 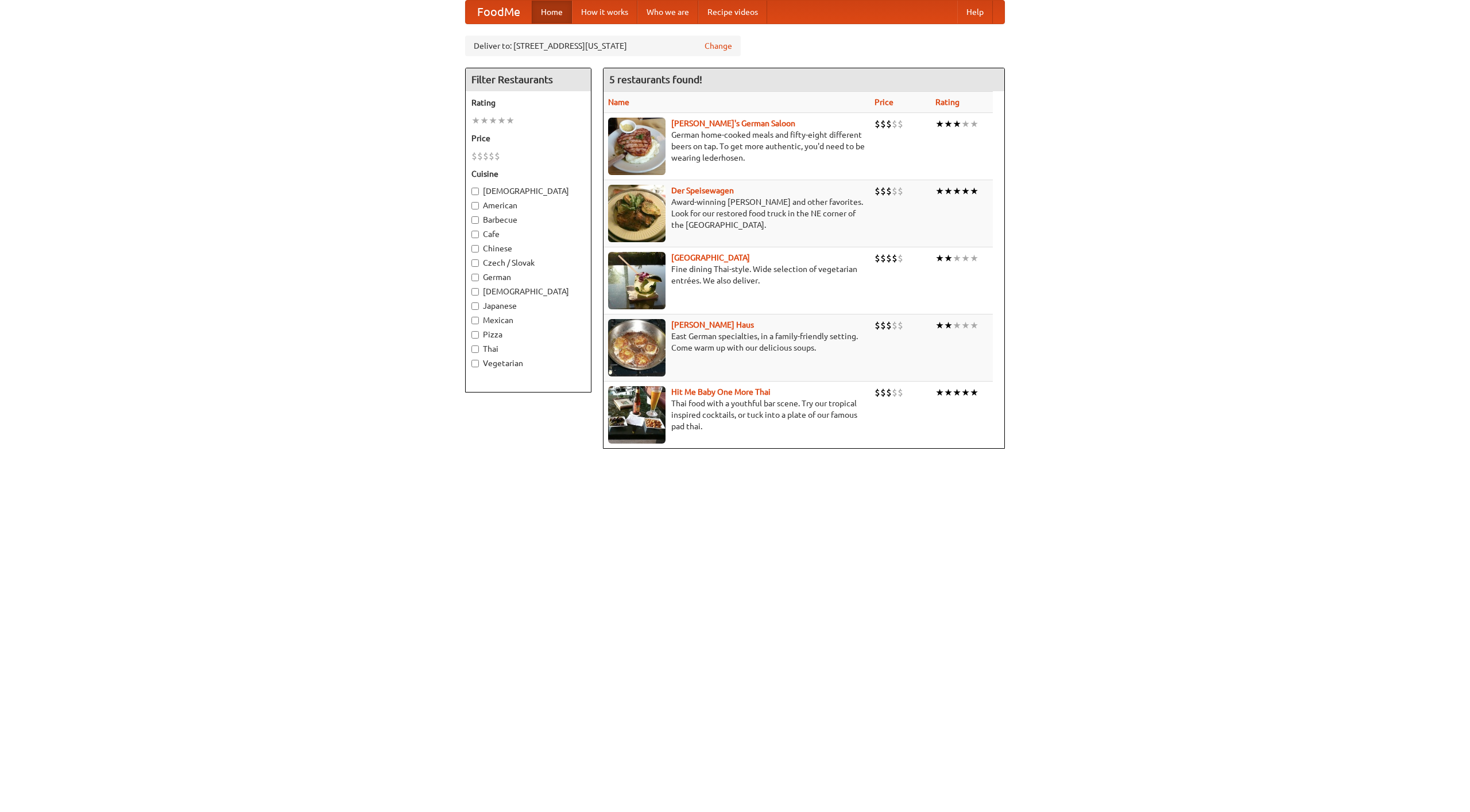 What do you see at coordinates (667, 12) in the screenshot?
I see `a: Who we are` at bounding box center [667, 12].